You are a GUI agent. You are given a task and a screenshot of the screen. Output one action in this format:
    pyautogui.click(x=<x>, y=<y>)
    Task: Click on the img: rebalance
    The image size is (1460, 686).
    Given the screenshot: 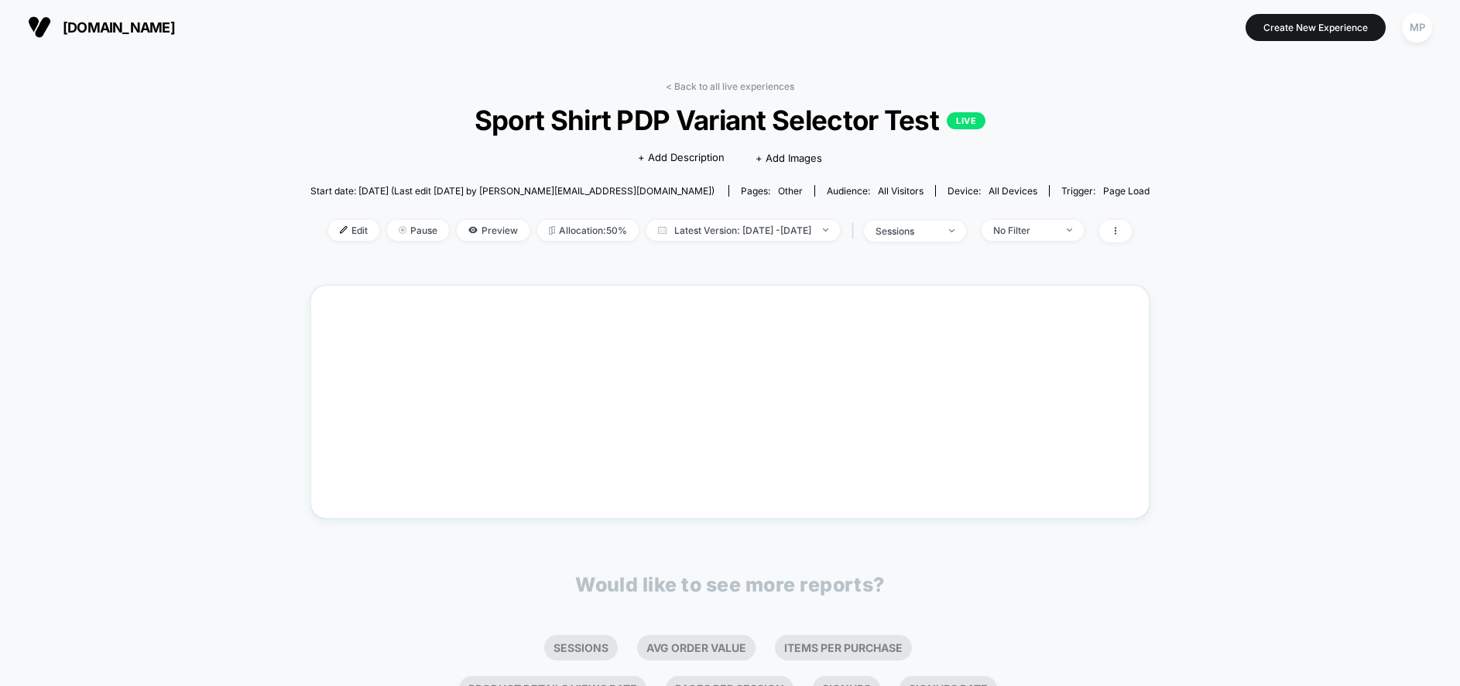 What is the action you would take?
    pyautogui.click(x=552, y=230)
    